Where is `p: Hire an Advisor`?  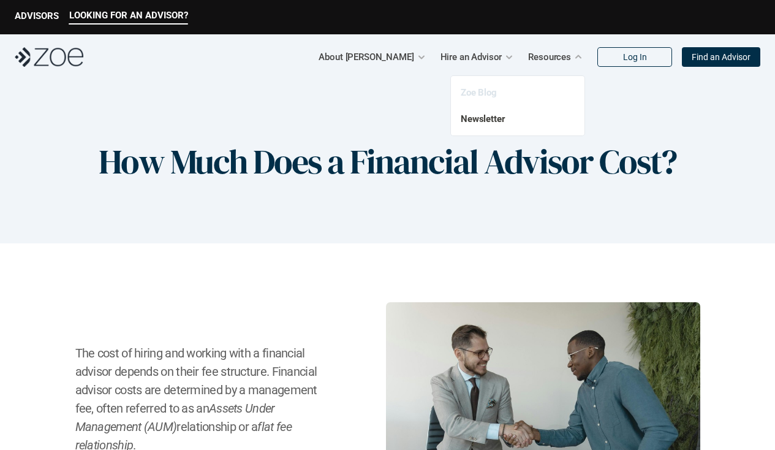 p: Hire an Advisor is located at coordinates (471, 57).